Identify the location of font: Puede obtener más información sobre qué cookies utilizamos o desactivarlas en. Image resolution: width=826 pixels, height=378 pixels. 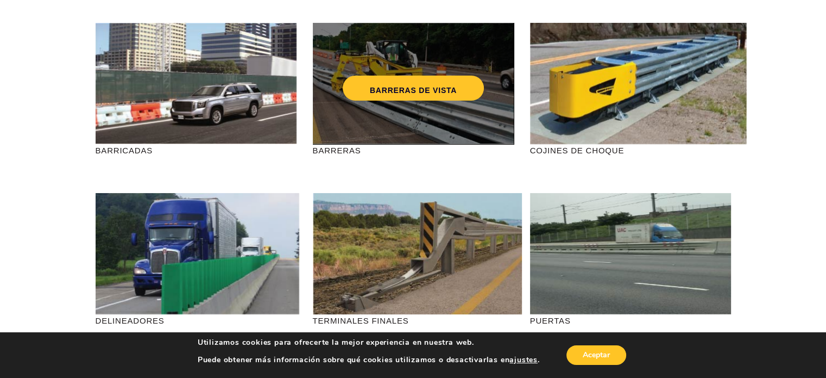
(354, 359).